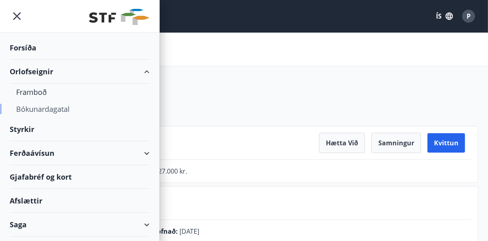 Image resolution: width=488 pixels, height=241 pixels. What do you see at coordinates (79, 48) in the screenshot?
I see `div: Forsíða` at bounding box center [79, 48].